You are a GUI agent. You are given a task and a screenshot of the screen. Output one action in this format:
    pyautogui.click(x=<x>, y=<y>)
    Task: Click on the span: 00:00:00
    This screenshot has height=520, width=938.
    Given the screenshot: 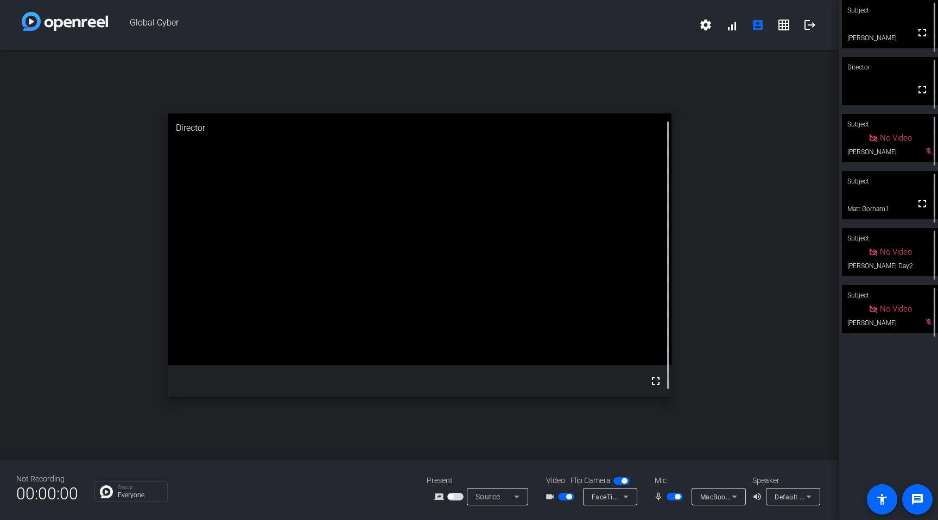 What is the action you would take?
    pyautogui.click(x=47, y=493)
    